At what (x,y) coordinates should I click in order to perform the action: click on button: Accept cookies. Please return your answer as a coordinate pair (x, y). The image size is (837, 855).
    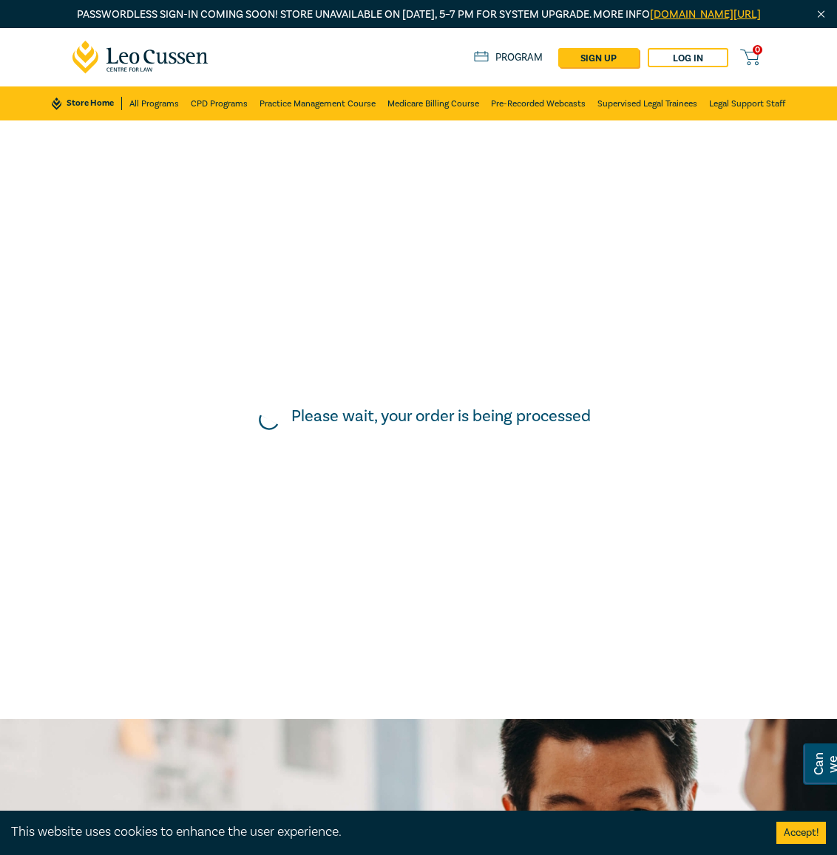
    Looking at the image, I should click on (800, 833).